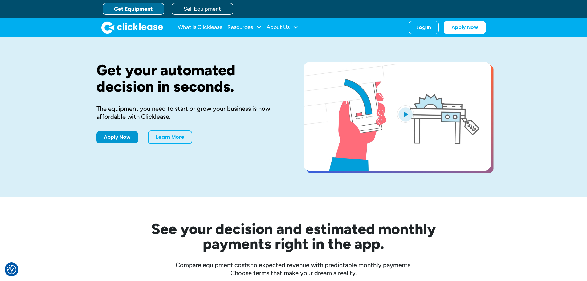 The height and width of the screenshot is (281, 587). What do you see at coordinates (190, 78) in the screenshot?
I see `h1: Get your automated decision in seconds.` at bounding box center [190, 78].